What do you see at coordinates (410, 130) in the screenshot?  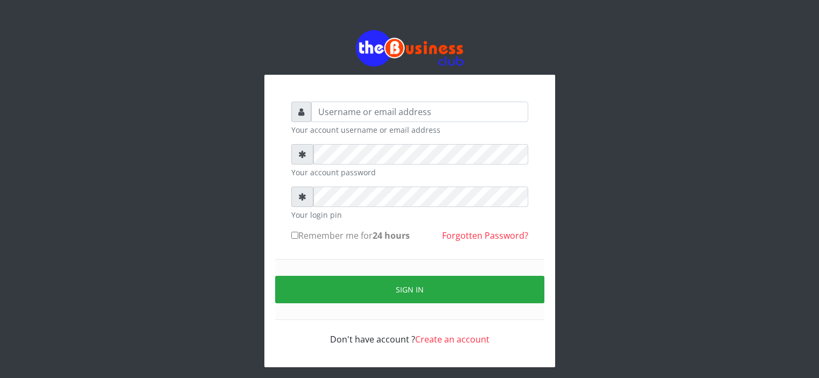 I see `small: Your account username or email address` at bounding box center [410, 130].